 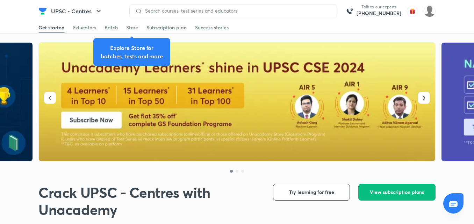 I want to click on img: Company Logo, so click(x=43, y=11).